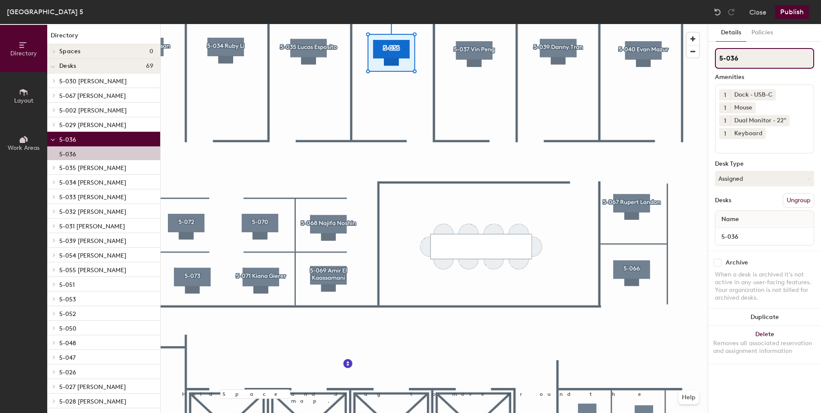  I want to click on button: Assigned, so click(764, 179).